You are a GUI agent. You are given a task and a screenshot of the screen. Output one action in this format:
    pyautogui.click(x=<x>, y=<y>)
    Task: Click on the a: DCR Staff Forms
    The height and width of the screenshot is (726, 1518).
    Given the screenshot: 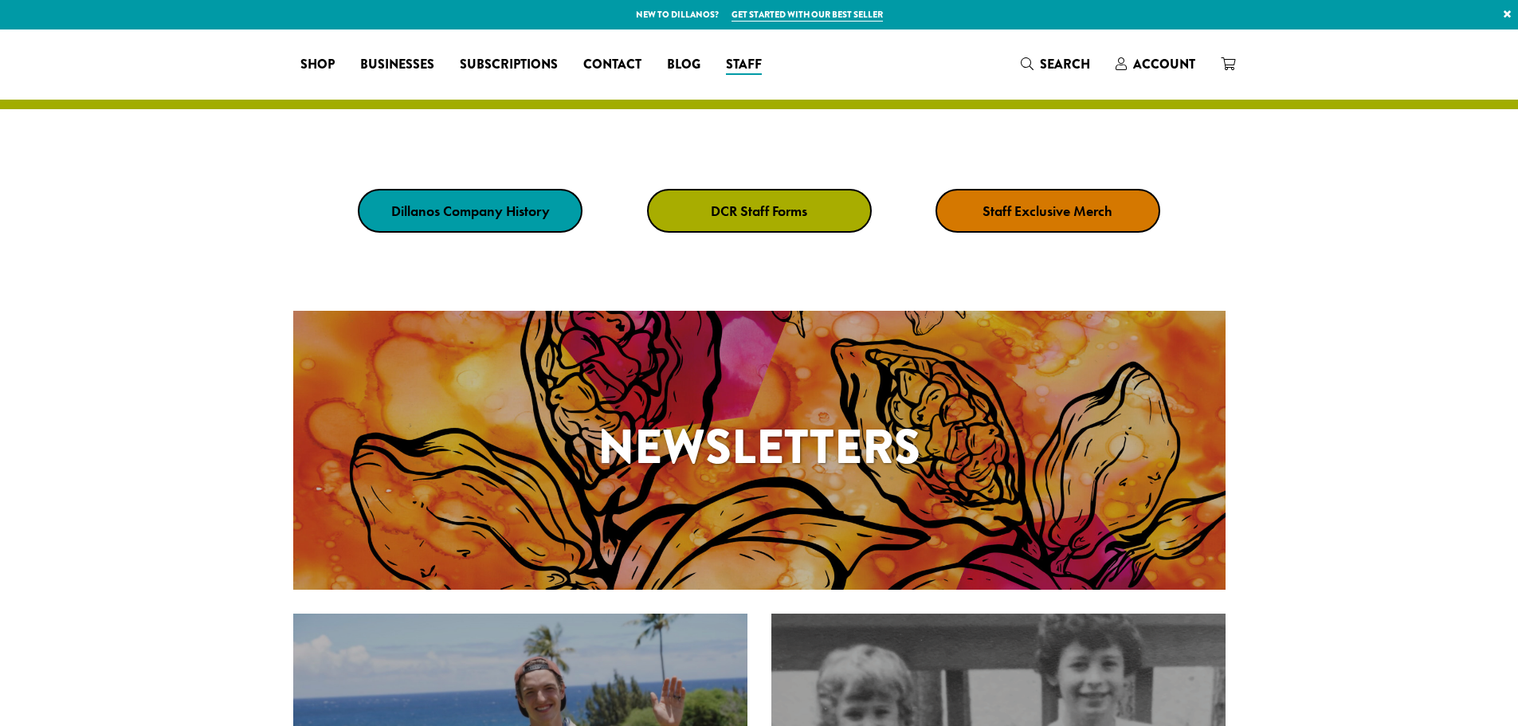 What is the action you would take?
    pyautogui.click(x=760, y=210)
    